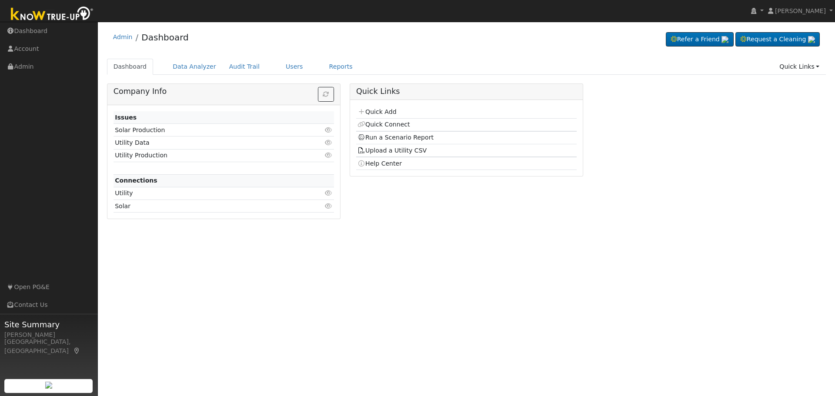 The height and width of the screenshot is (396, 835). I want to click on a: Data Analyzer, so click(194, 67).